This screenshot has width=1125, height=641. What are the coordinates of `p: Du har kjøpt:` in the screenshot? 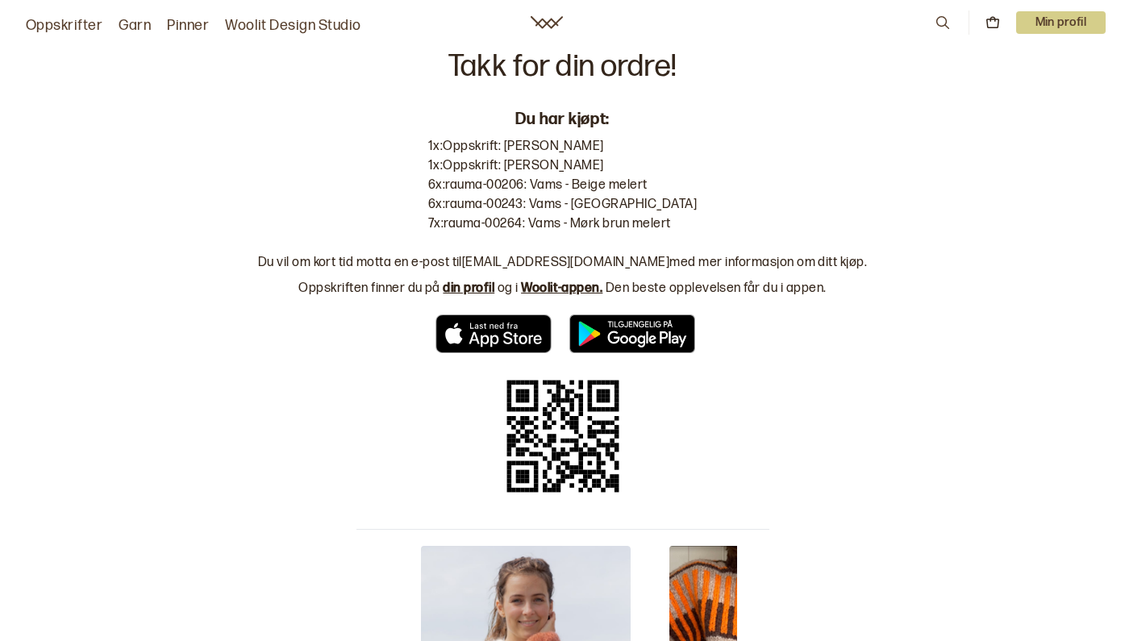 It's located at (562, 119).